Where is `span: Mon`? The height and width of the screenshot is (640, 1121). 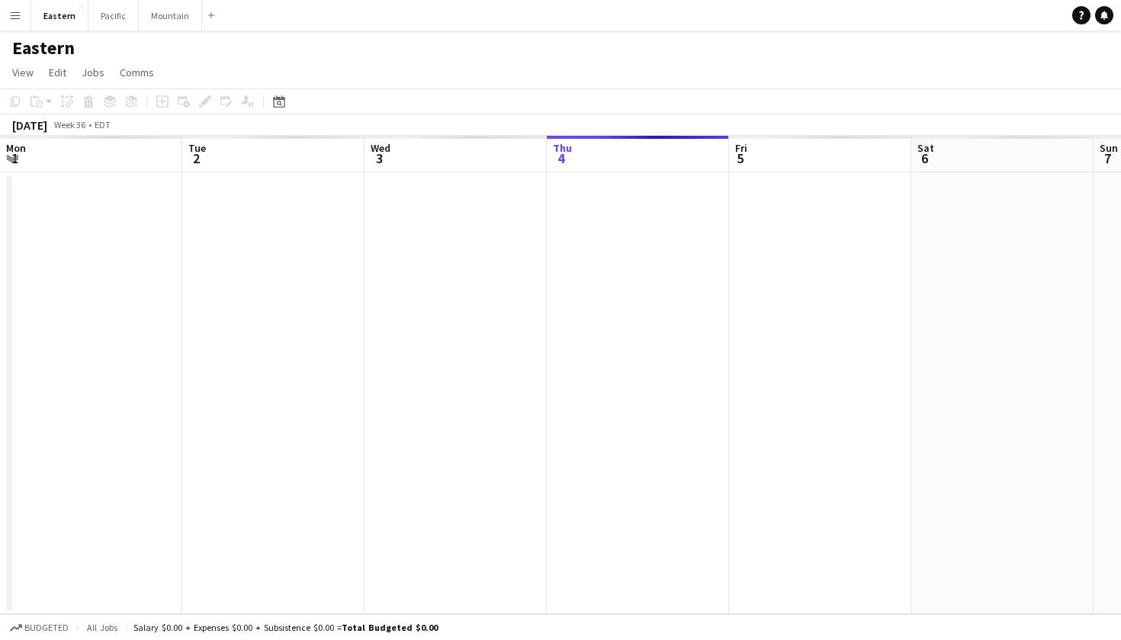 span: Mon is located at coordinates (16, 148).